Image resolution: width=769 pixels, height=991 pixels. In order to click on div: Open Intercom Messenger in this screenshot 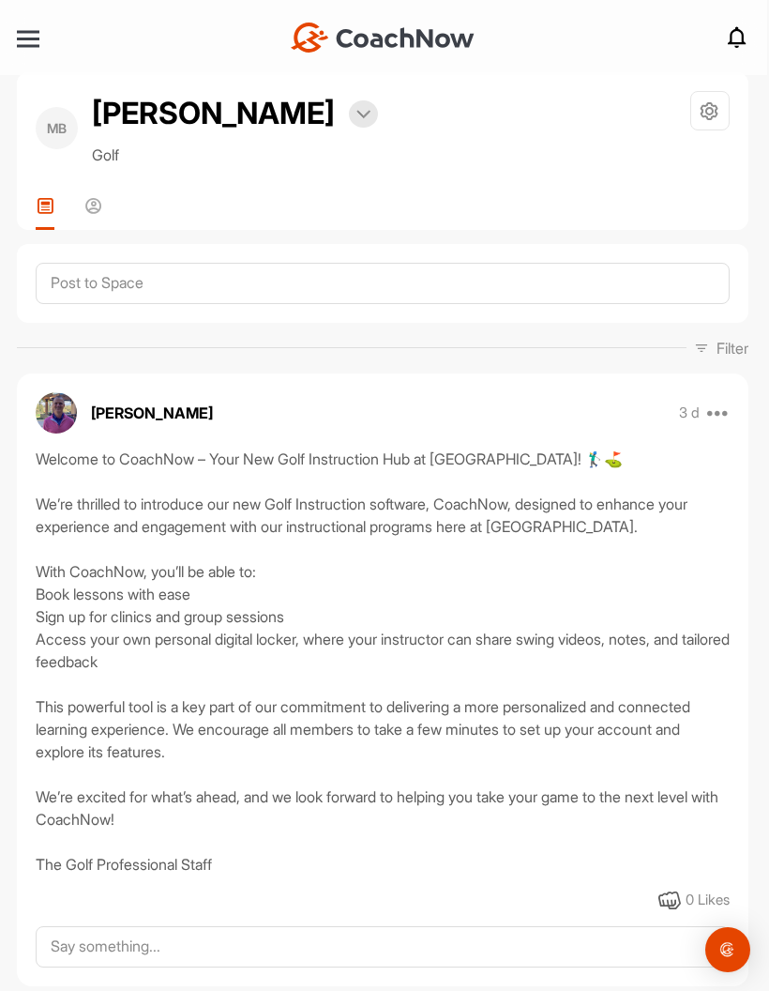, I will do `click(728, 949)`.